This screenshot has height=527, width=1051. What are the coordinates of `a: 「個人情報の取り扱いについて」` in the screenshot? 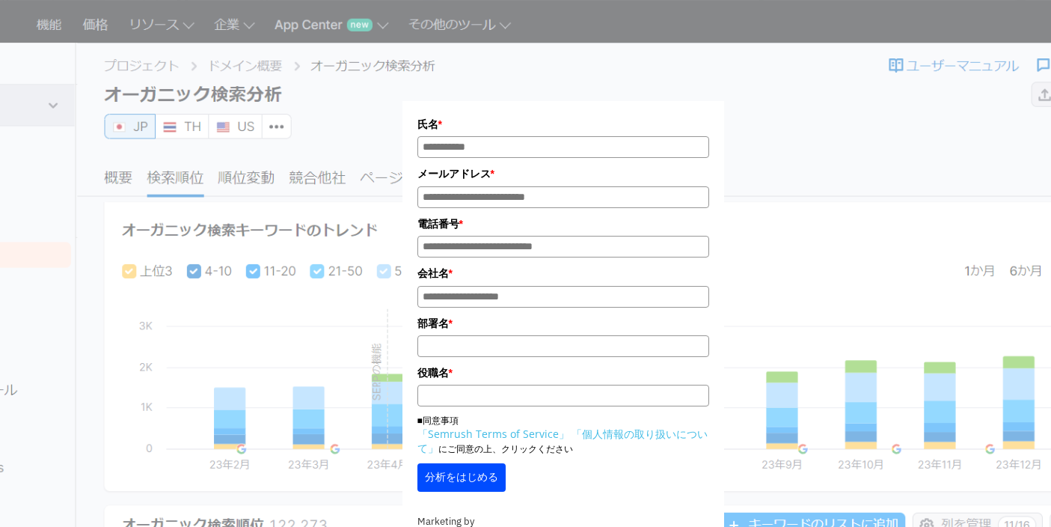 It's located at (563, 441).